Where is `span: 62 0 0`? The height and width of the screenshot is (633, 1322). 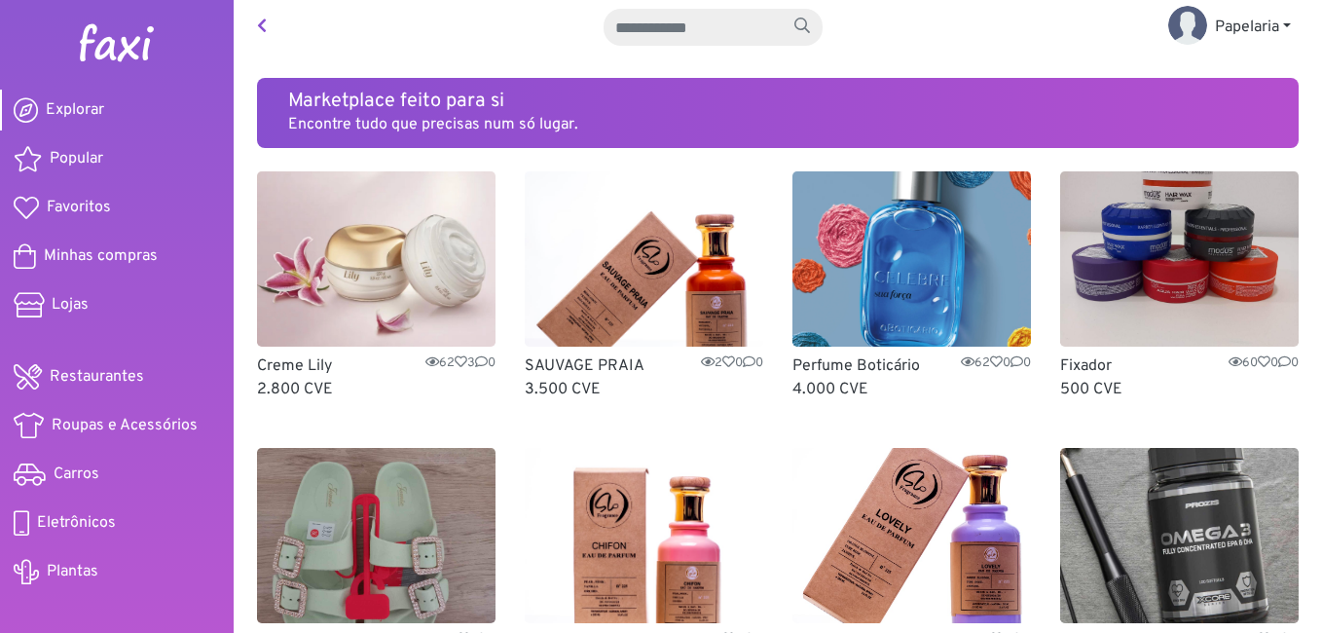
span: 62 0 0 is located at coordinates (996, 363).